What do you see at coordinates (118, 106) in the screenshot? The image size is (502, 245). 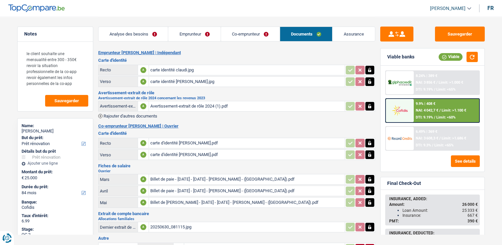 I see `div: Avertissement-extrait de rôle 2024 concernant les revenus 2023` at bounding box center [118, 106].